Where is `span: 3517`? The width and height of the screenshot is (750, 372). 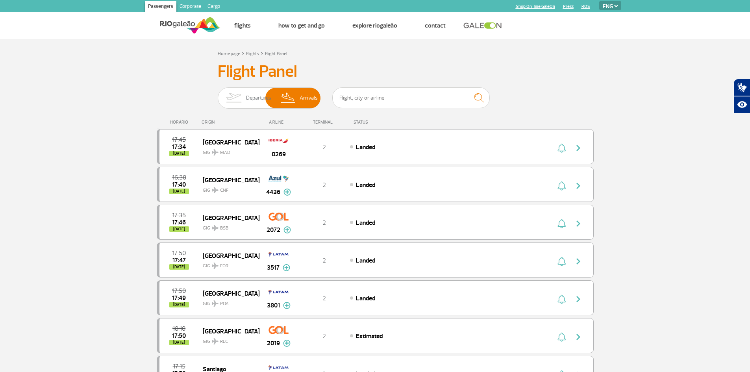
span: 3517 is located at coordinates (273, 268).